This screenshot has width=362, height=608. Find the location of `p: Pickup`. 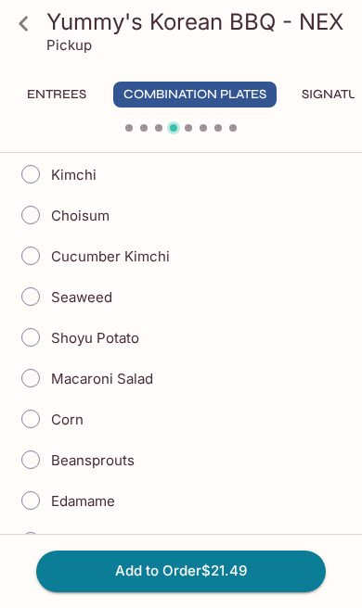

p: Pickup is located at coordinates (69, 45).